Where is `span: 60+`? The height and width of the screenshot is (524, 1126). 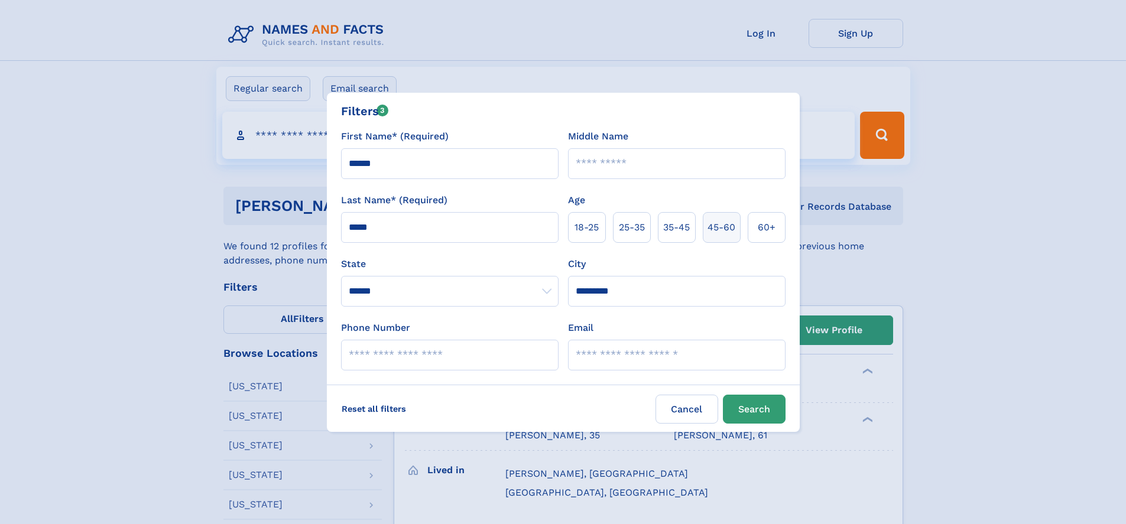 span: 60+ is located at coordinates (767, 228).